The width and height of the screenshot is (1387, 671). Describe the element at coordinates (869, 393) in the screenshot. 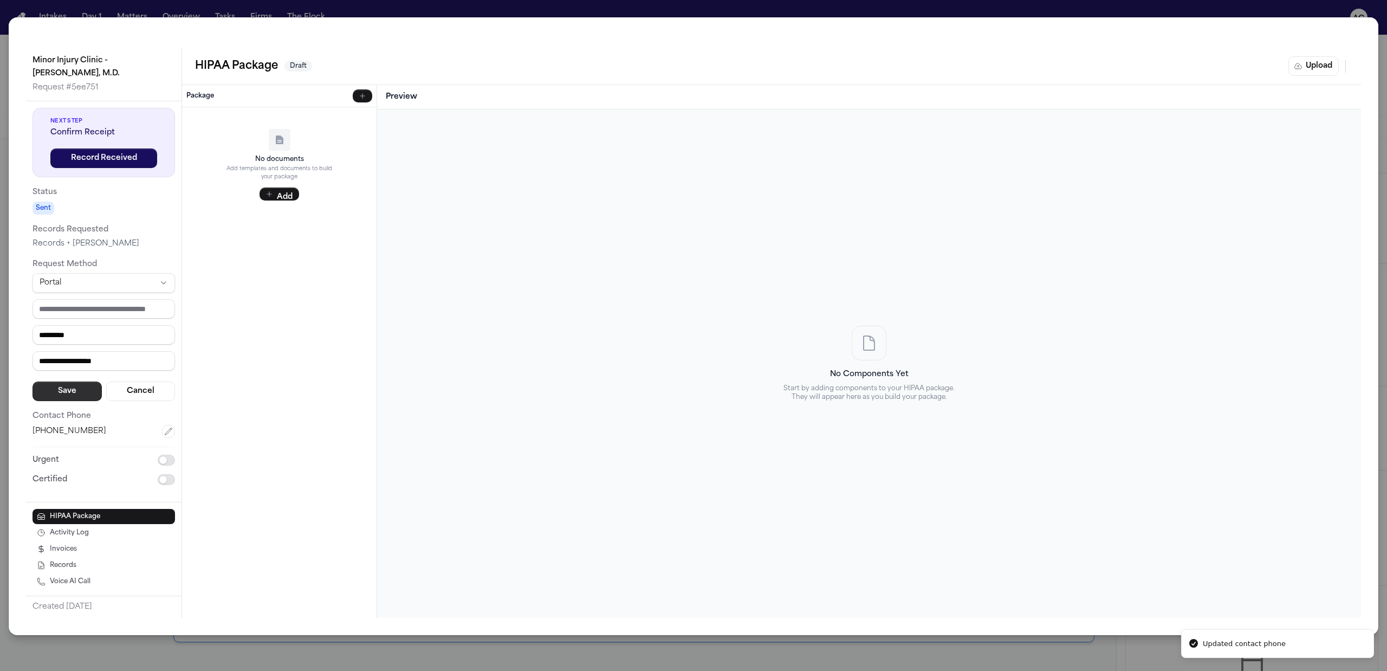

I see `p: Start by adding components to your HIPAA package. They will appear here as you build your package.` at that location.